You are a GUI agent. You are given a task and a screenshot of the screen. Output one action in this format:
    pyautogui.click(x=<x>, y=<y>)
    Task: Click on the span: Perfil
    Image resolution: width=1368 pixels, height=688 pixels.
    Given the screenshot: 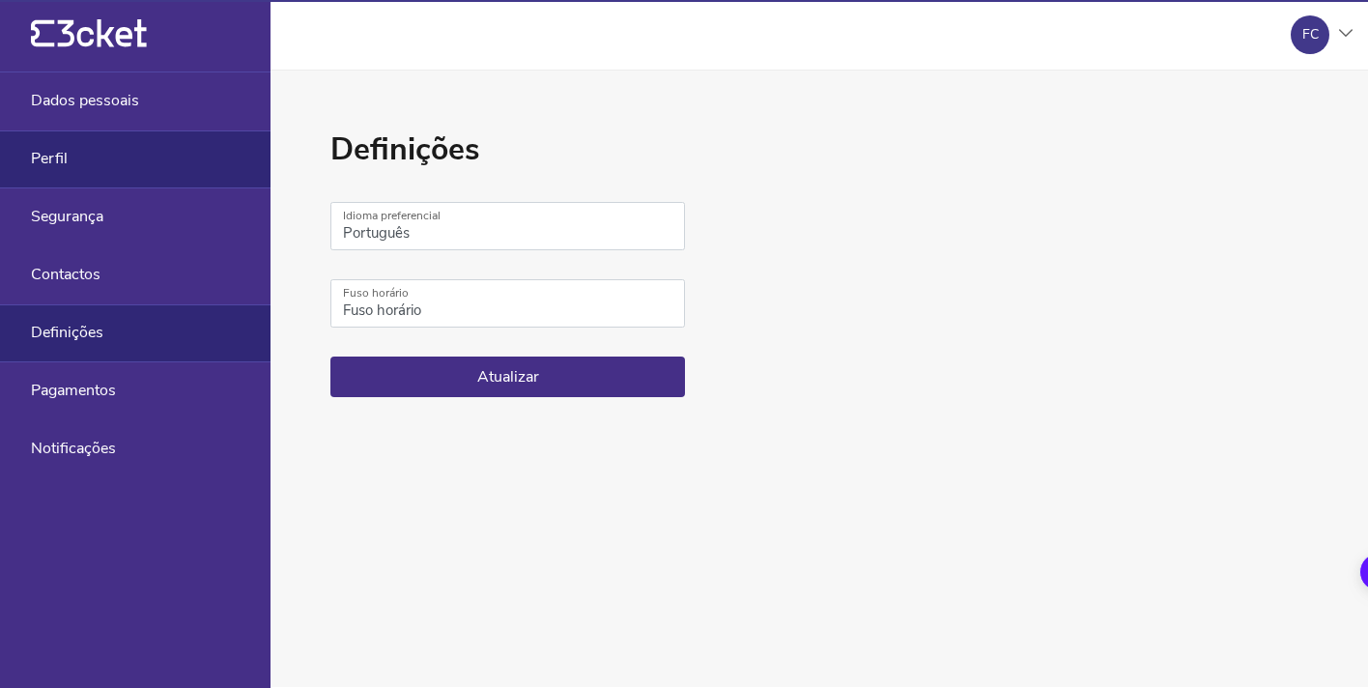 What is the action you would take?
    pyautogui.click(x=49, y=158)
    